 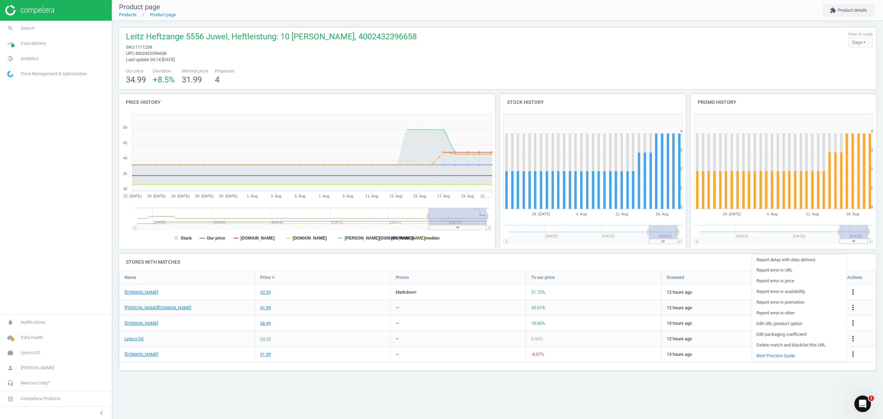 What do you see at coordinates (139, 7) in the screenshot?
I see `span: Product page` at bounding box center [139, 7].